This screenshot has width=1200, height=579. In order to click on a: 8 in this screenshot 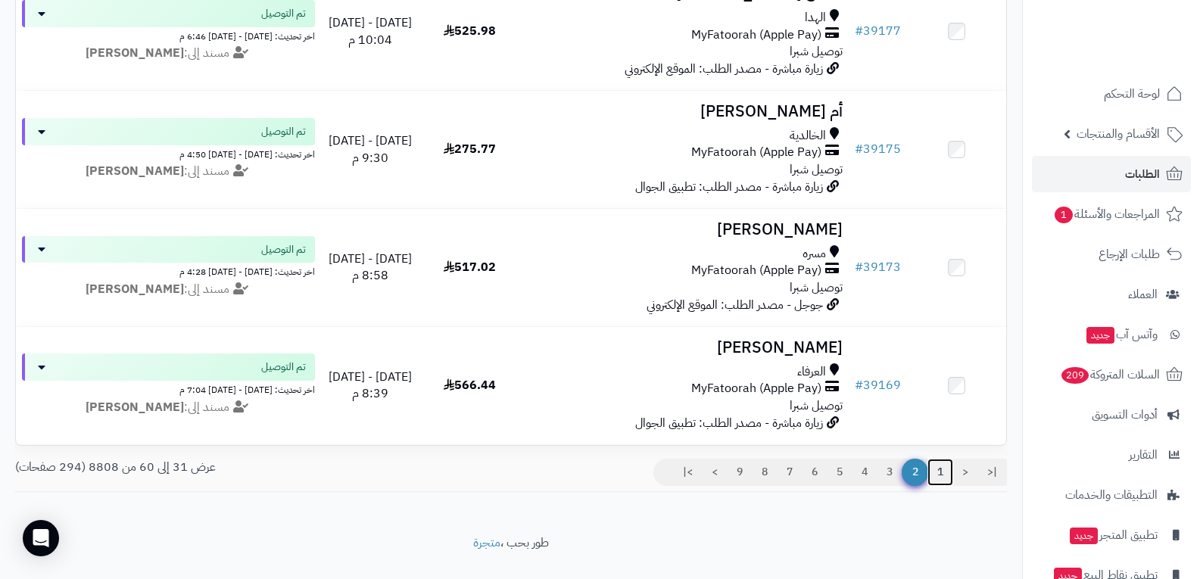, I will do `click(765, 473)`.